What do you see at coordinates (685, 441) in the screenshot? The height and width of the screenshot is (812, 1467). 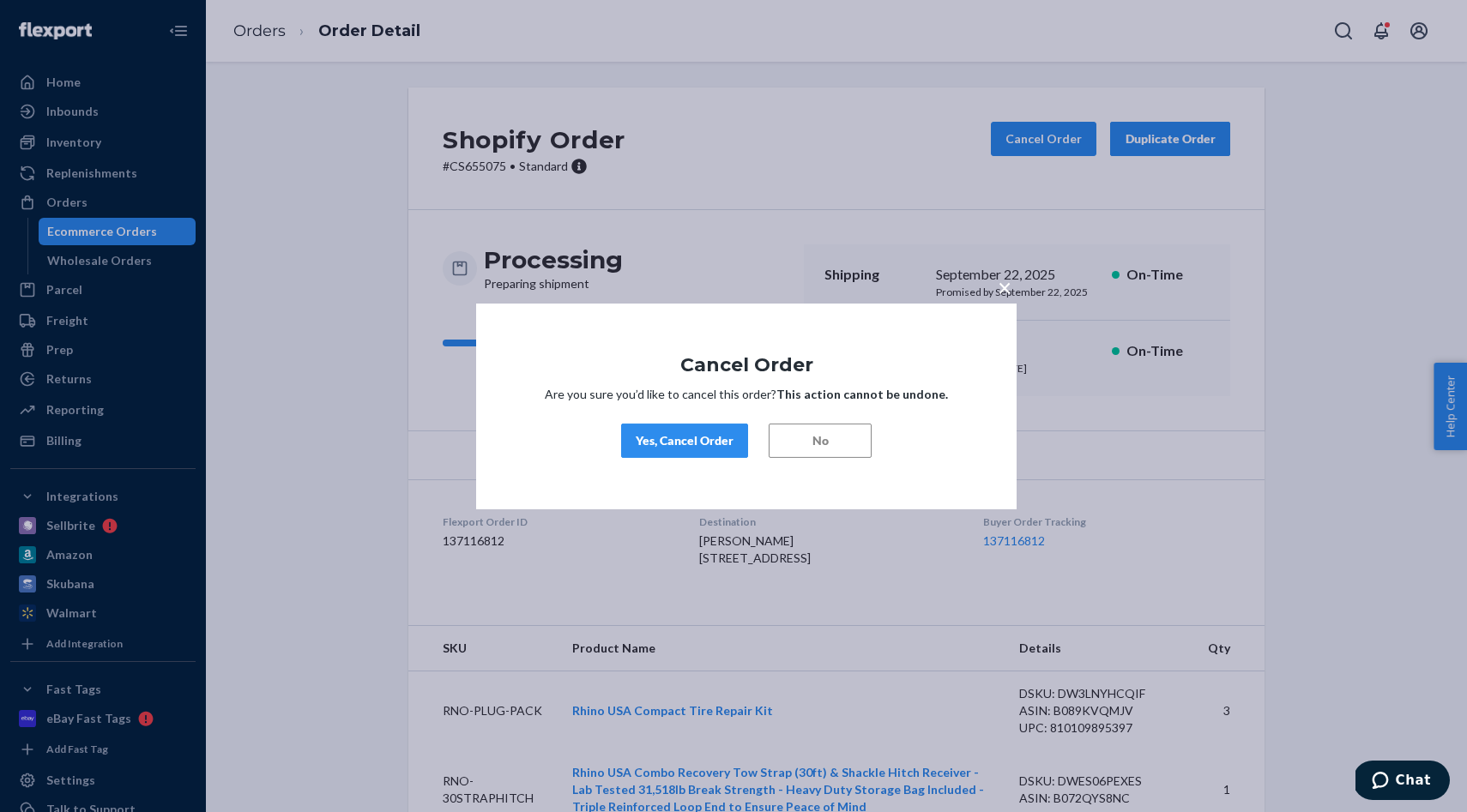 I see `button: Yes, Cancel Order` at bounding box center [685, 441].